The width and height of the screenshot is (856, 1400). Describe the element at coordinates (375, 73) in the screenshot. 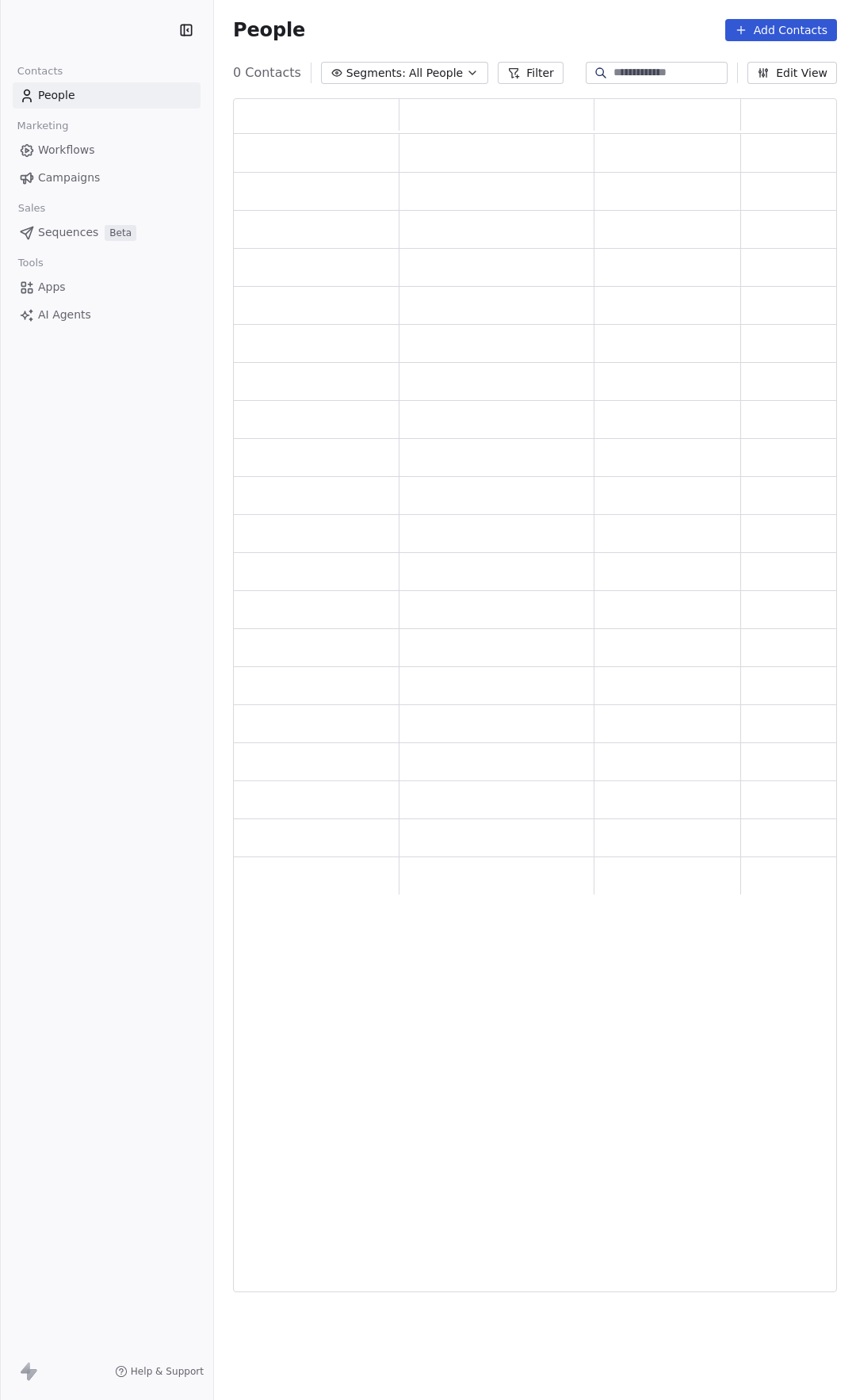

I see `span: Segments:` at that location.